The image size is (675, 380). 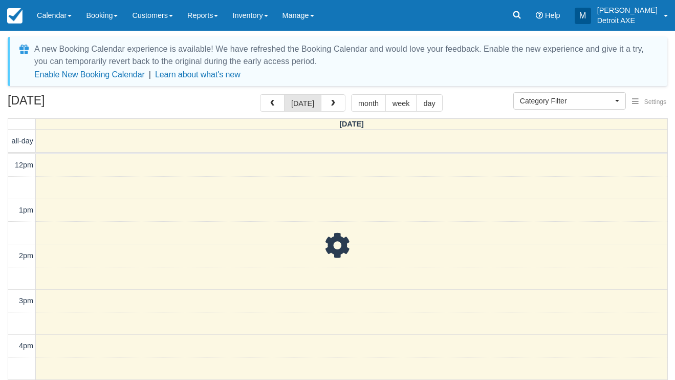 What do you see at coordinates (90, 75) in the screenshot?
I see `button: Enable New Booking Calendar` at bounding box center [90, 75].